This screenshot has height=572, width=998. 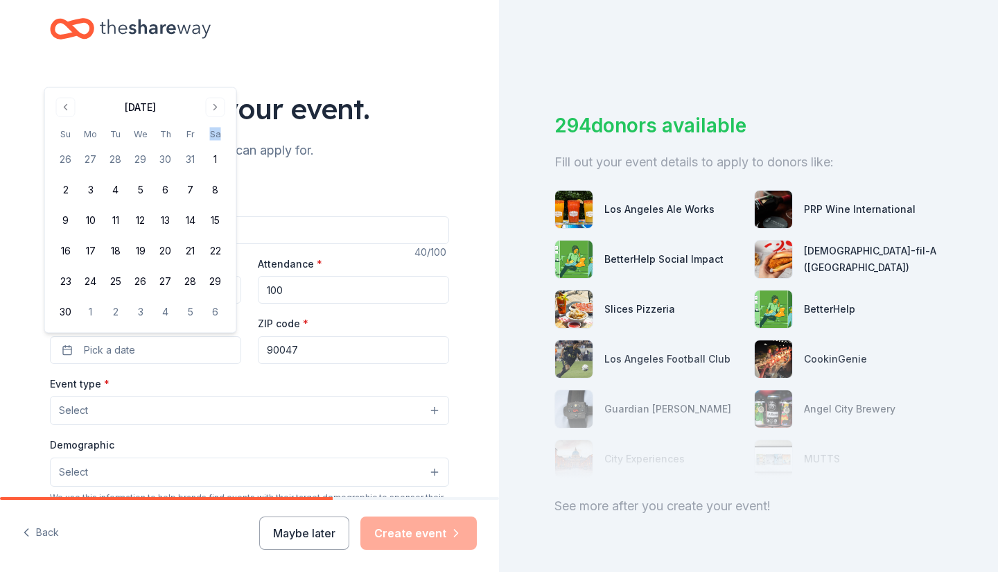 What do you see at coordinates (141, 220) in the screenshot?
I see `button: 12` at bounding box center [141, 220].